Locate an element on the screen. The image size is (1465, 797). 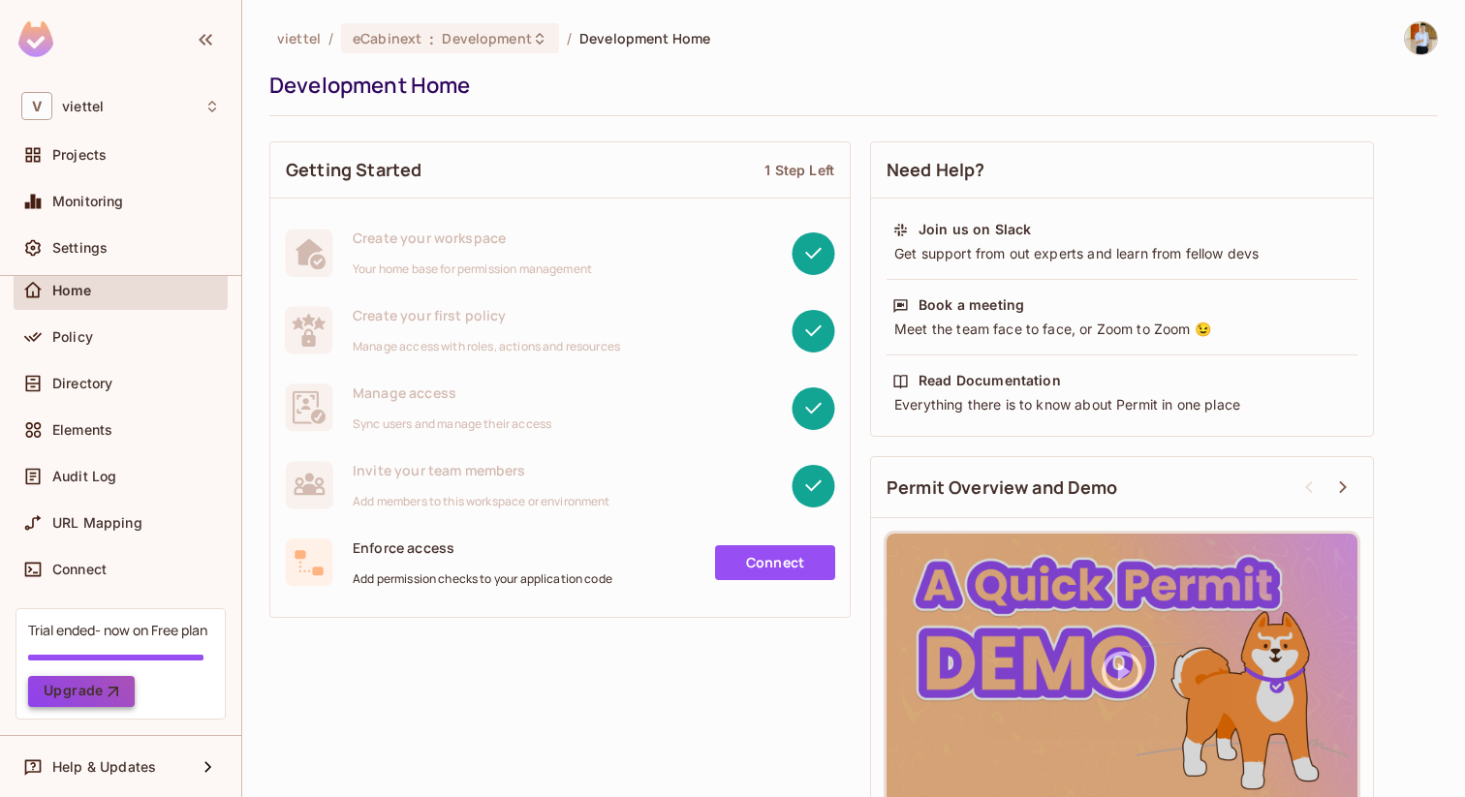
span: Your home base for permission management is located at coordinates (472, 269).